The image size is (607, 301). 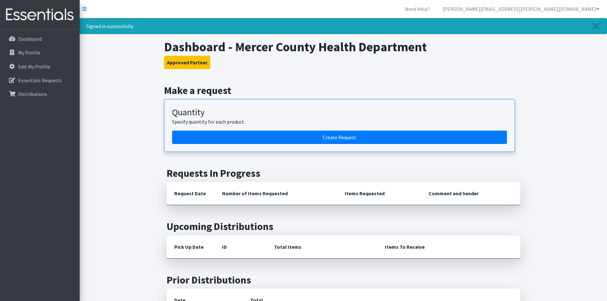 I want to click on h2: Upcoming Distributions, so click(x=344, y=227).